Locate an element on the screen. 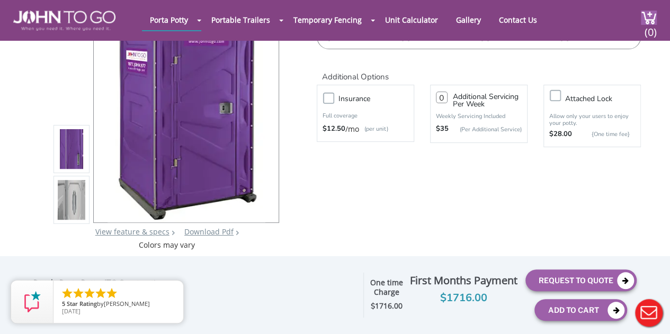  strong: $28.00 is located at coordinates (561, 135).